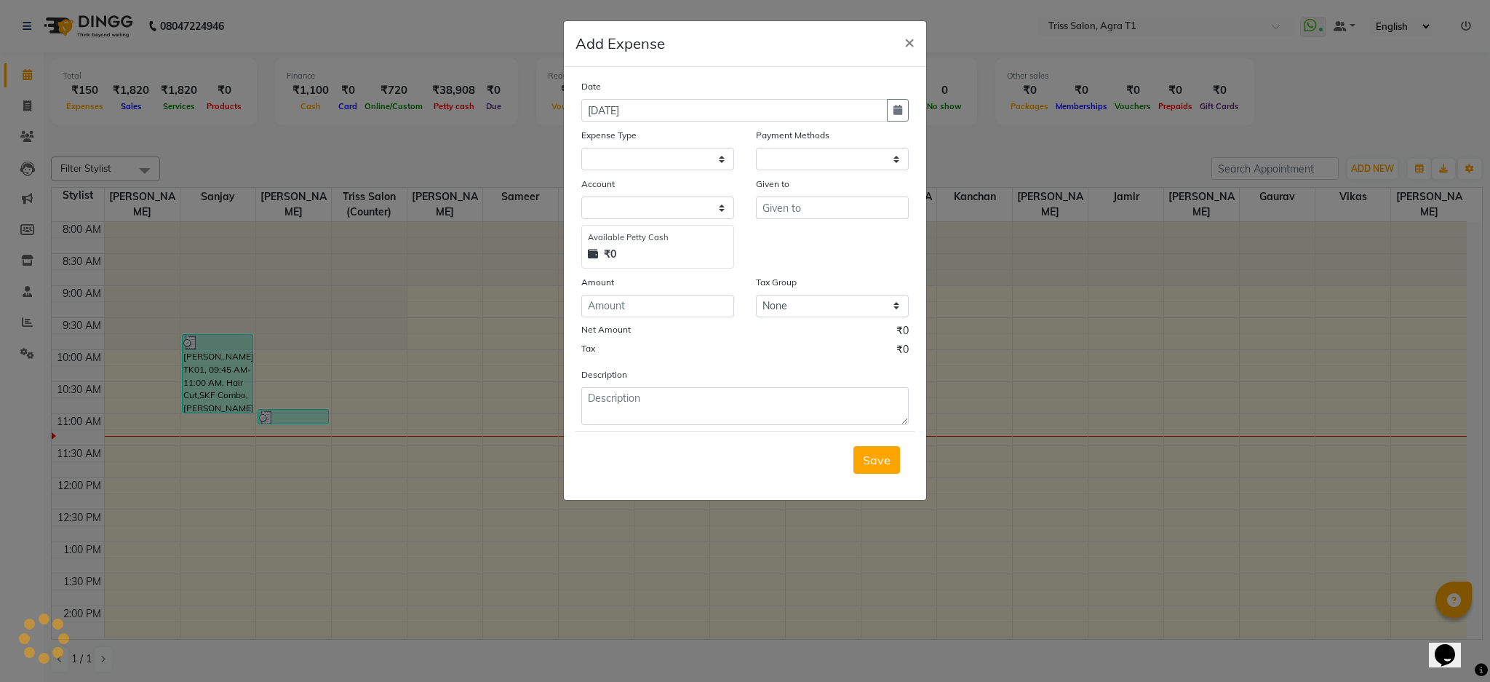 The image size is (1490, 682). I want to click on span: Save, so click(877, 460).